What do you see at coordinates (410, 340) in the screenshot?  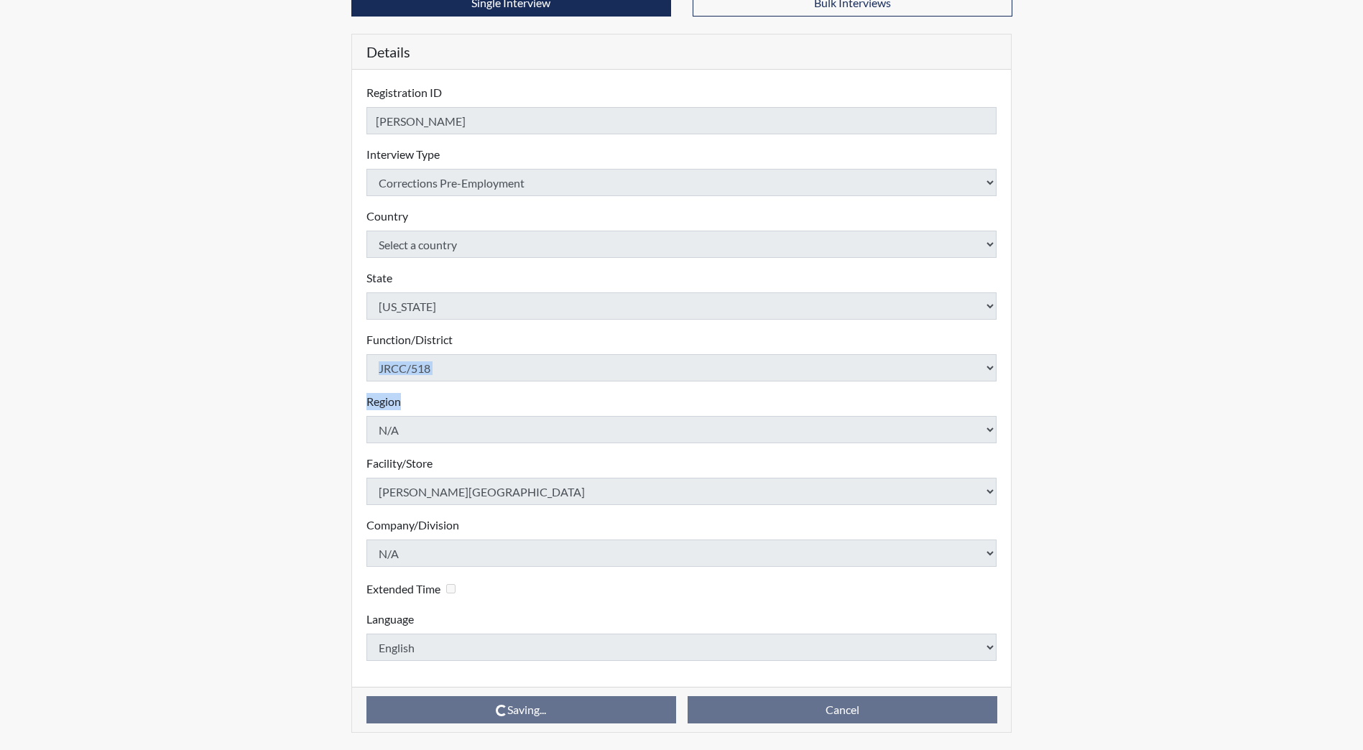 I see `label: Function/District` at bounding box center [410, 340].